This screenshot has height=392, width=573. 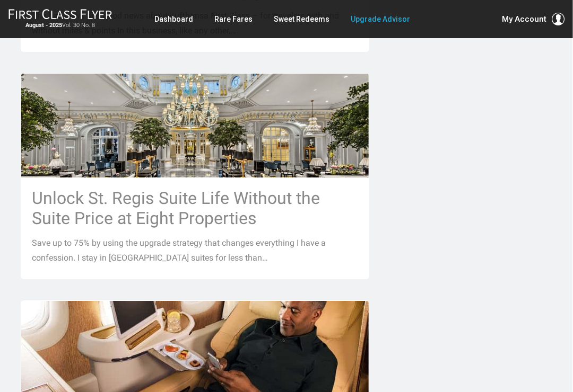 I want to click on p: Save up to 75% by using the upgrade strategy that changes everything I have a confession. I stay ..., so click(x=195, y=251).